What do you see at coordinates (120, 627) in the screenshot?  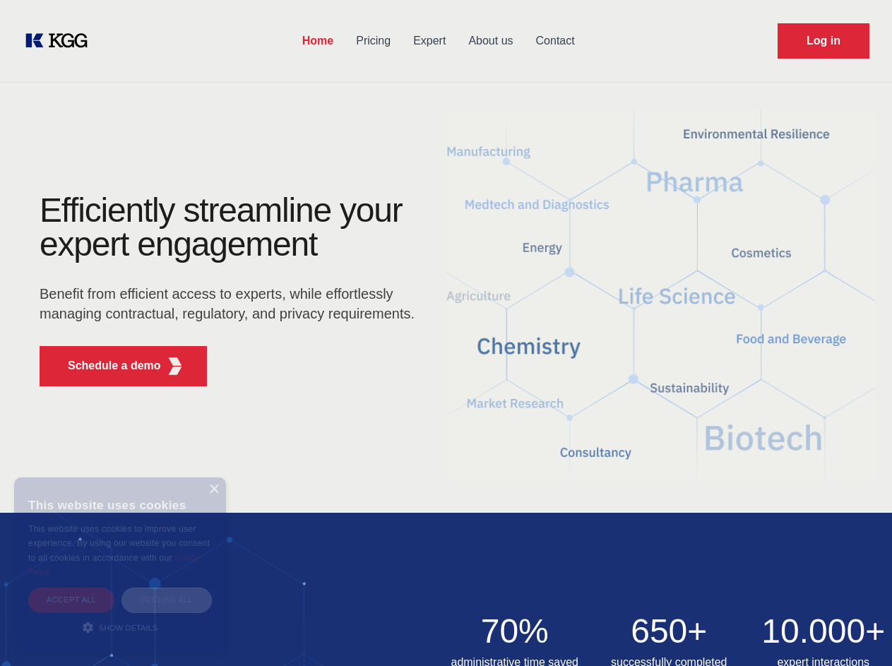 I see `div: Show details` at bounding box center [120, 627].